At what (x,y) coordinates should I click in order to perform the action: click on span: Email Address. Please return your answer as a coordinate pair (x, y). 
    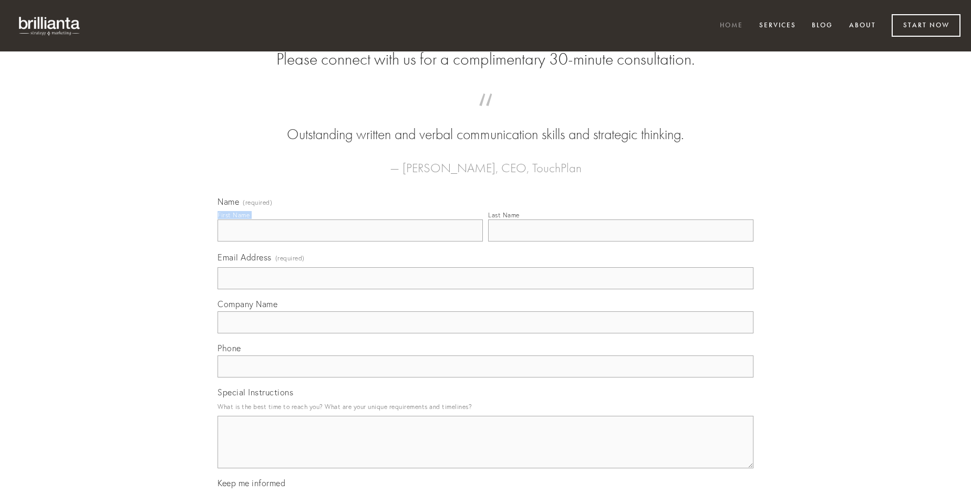
    Looking at the image, I should click on (244, 257).